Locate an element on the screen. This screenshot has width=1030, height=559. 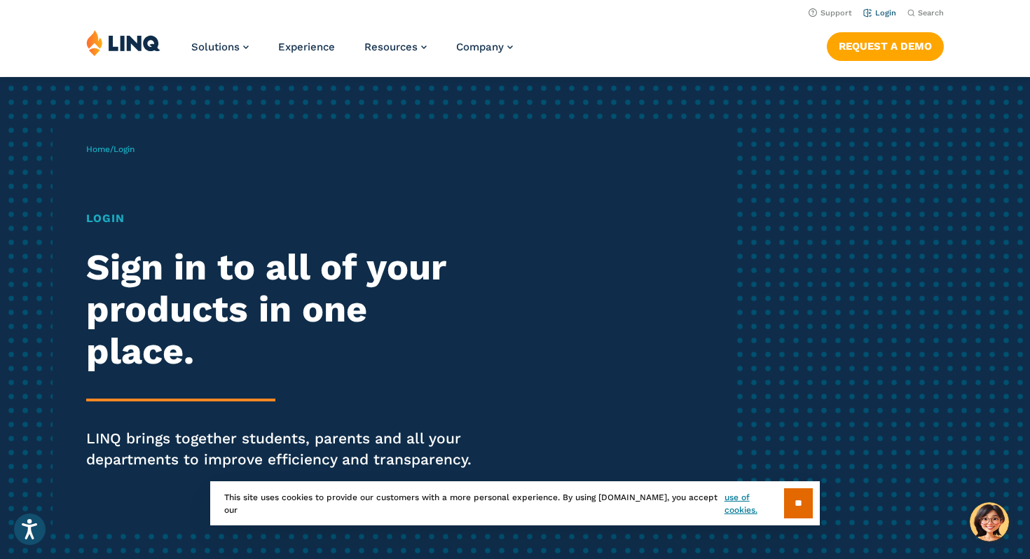
a: Company is located at coordinates (484, 47).